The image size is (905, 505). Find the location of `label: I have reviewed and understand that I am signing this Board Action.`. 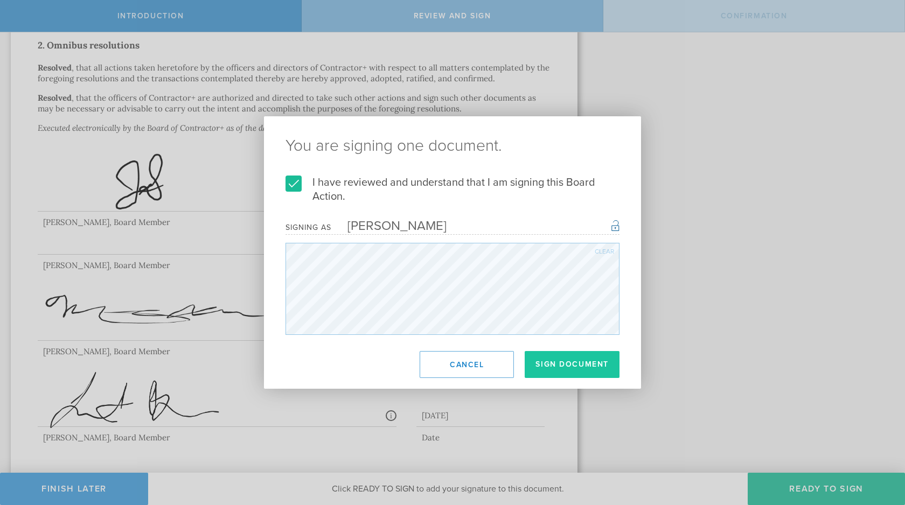

label: I have reviewed and understand that I am signing this Board Action. is located at coordinates (452, 190).